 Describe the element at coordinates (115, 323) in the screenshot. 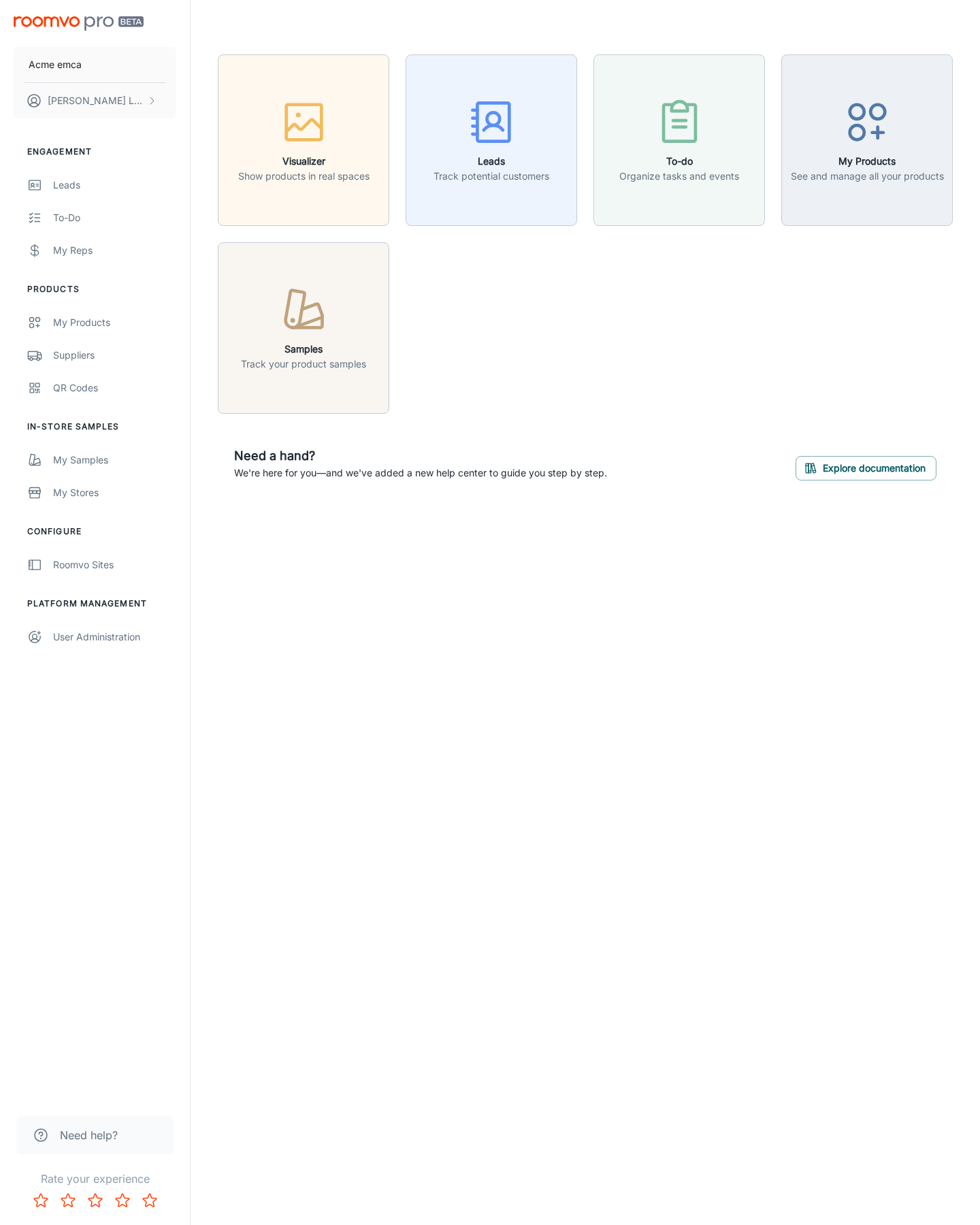

I see `div: My Products` at that location.